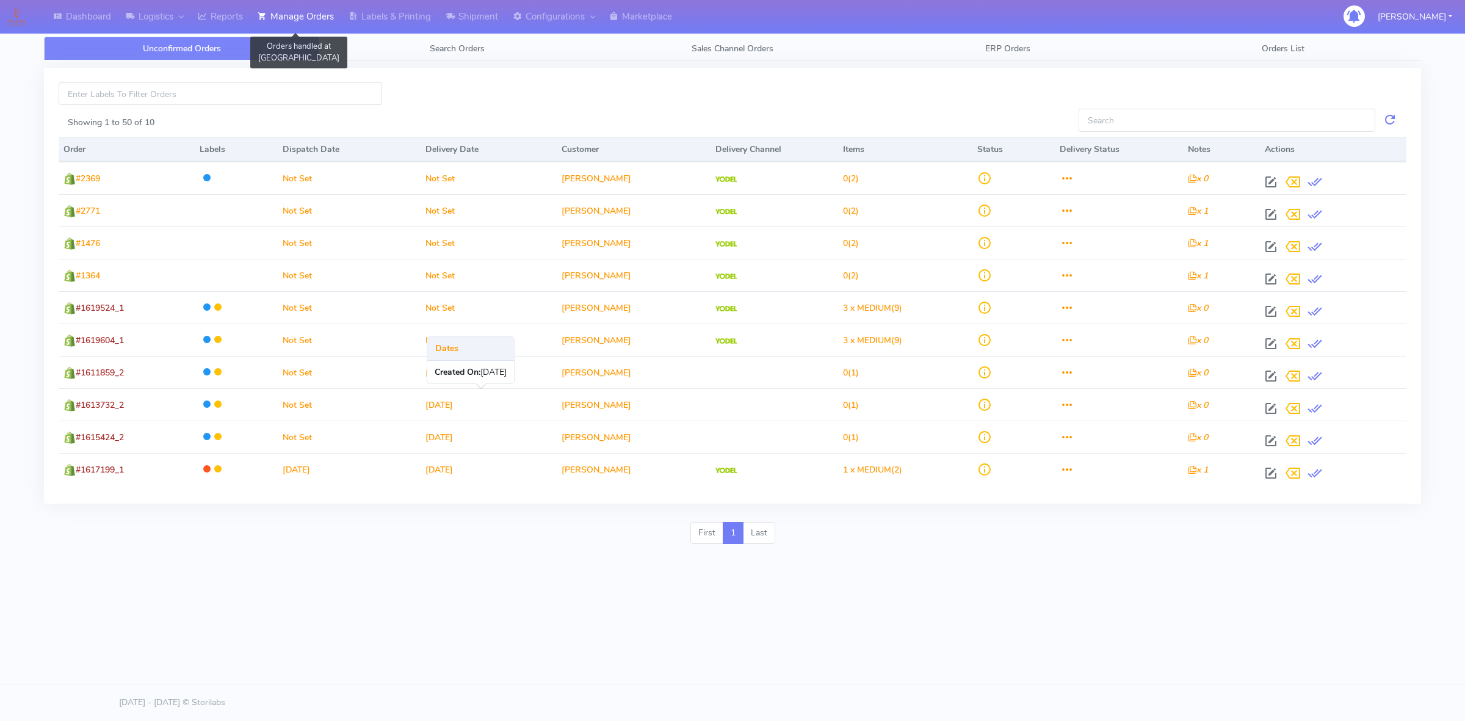 Image resolution: width=1465 pixels, height=721 pixels. Describe the element at coordinates (732, 48) in the screenshot. I see `span: Sales Channel Orders` at that location.